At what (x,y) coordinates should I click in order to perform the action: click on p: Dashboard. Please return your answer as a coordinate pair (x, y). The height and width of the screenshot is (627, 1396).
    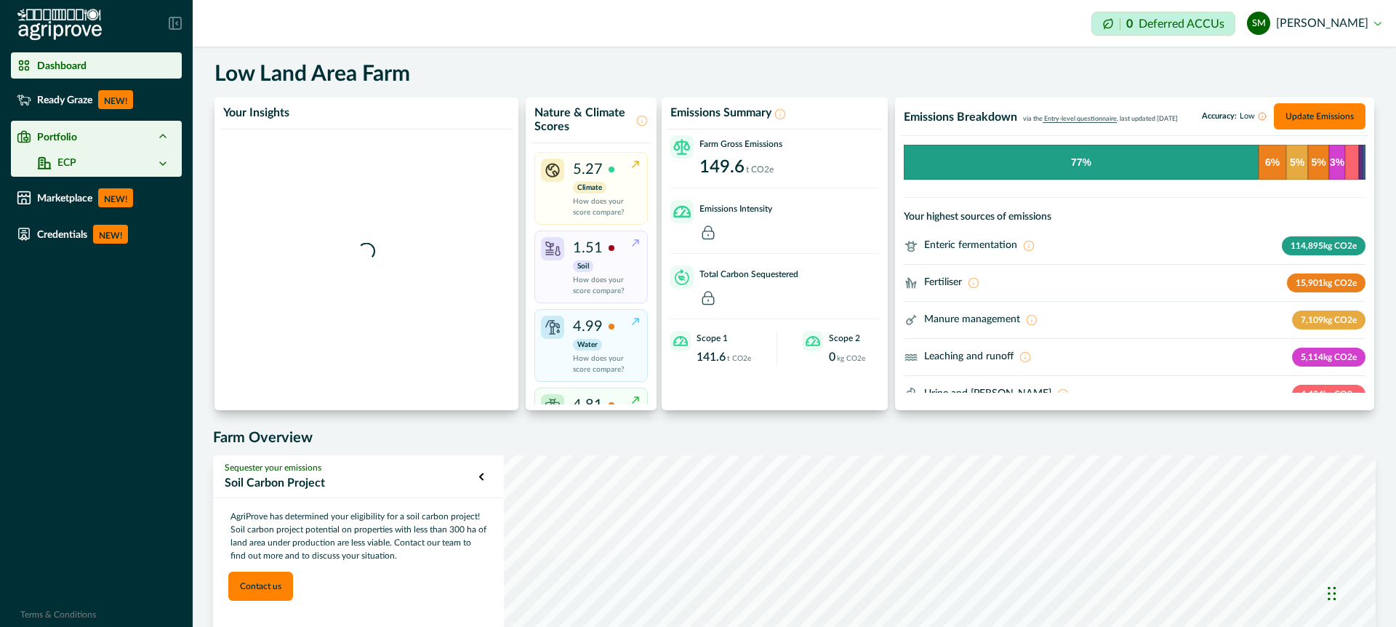
    Looking at the image, I should click on (62, 65).